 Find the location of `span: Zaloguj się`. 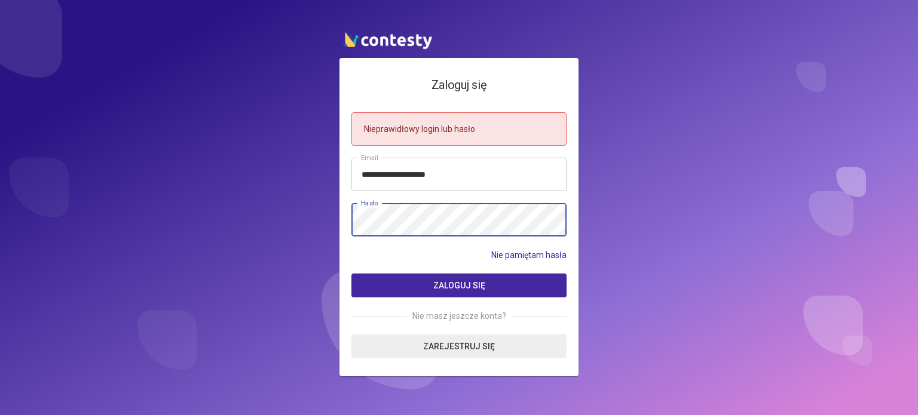

span: Zaloguj się is located at coordinates (459, 286).